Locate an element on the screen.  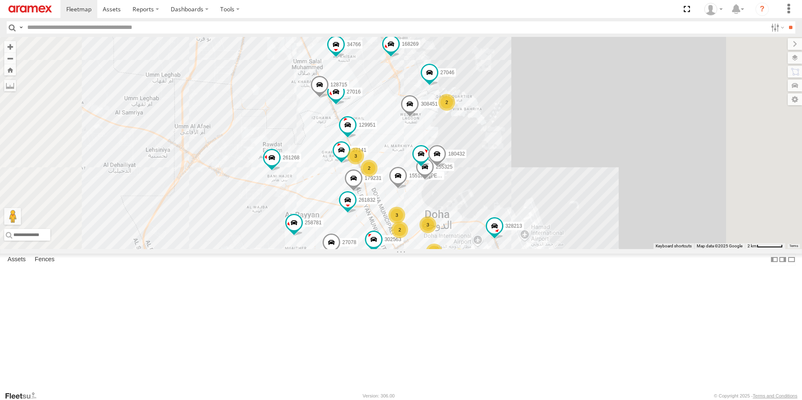
span: 128715 is located at coordinates (339, 85).